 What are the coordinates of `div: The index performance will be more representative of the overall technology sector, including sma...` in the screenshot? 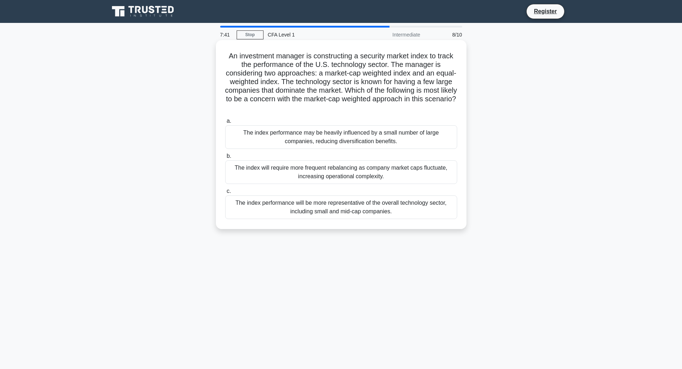 It's located at (341, 207).